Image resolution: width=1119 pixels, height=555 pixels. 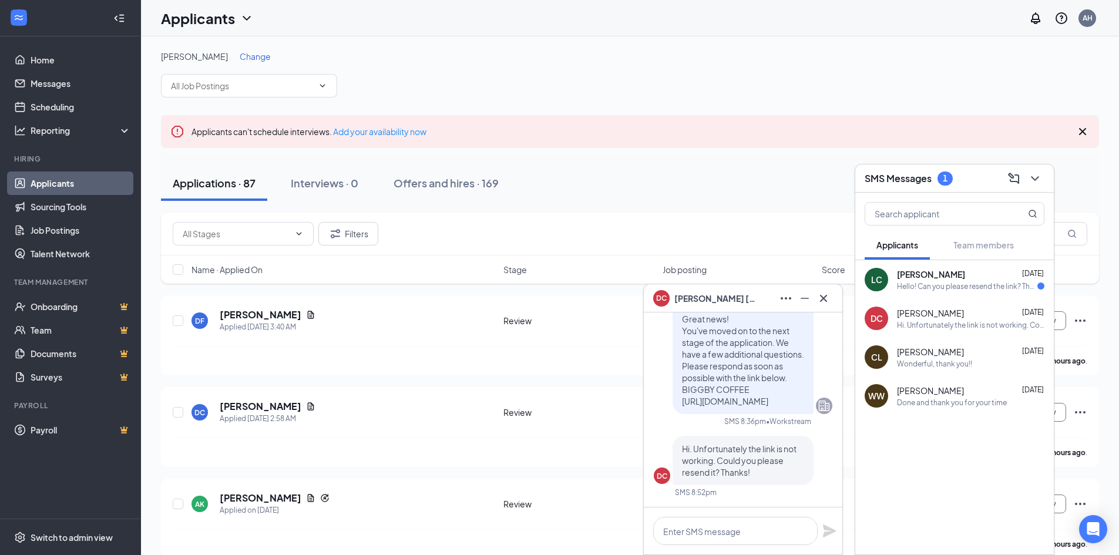 I want to click on div: DF, so click(x=200, y=321).